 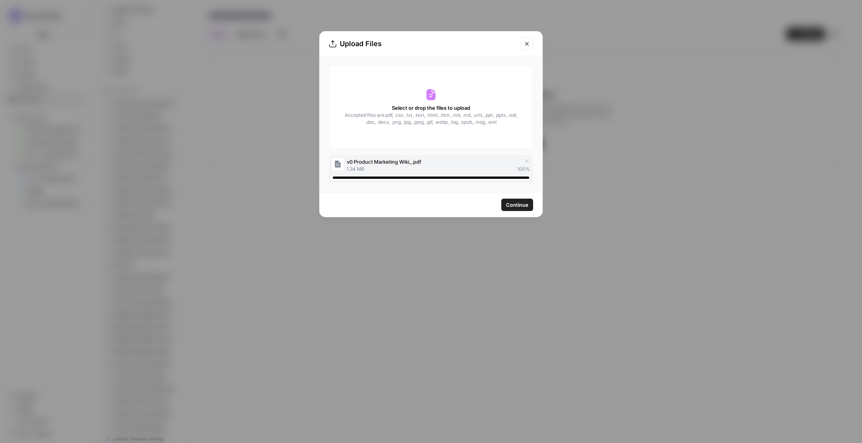 I want to click on button: Close modal, so click(x=527, y=44).